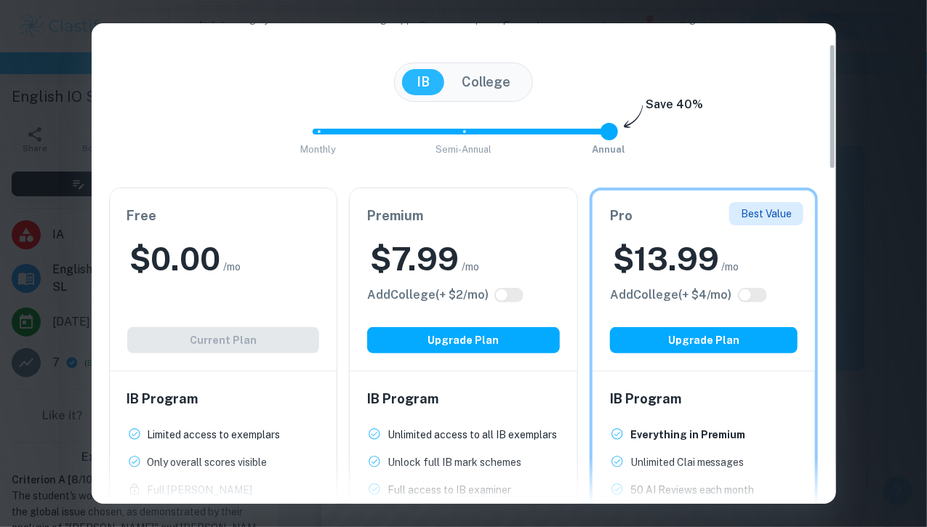 This screenshot has width=927, height=527. What do you see at coordinates (463, 149) in the screenshot?
I see `span: Semi-Annual` at bounding box center [463, 149].